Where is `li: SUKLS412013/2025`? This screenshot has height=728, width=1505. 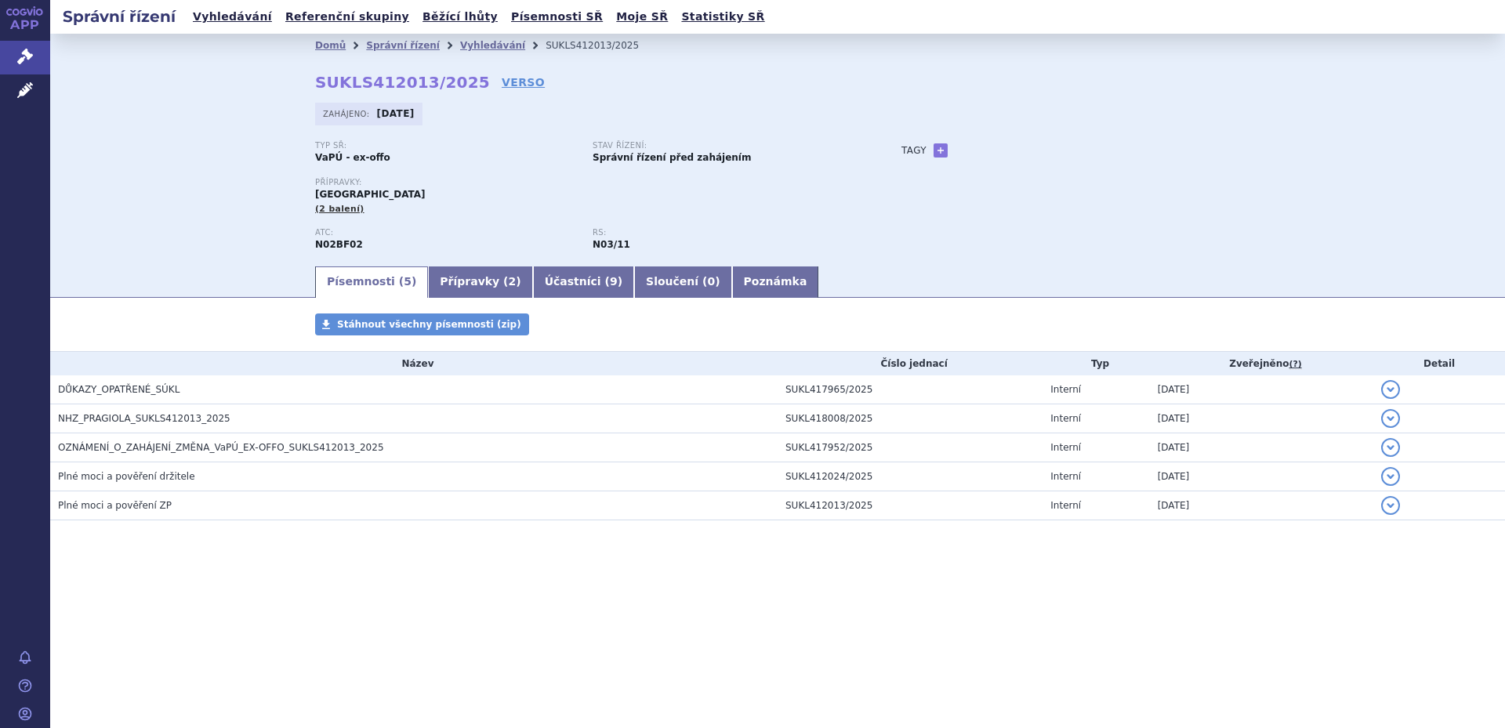
li: SUKLS412013/2025 is located at coordinates (602, 45).